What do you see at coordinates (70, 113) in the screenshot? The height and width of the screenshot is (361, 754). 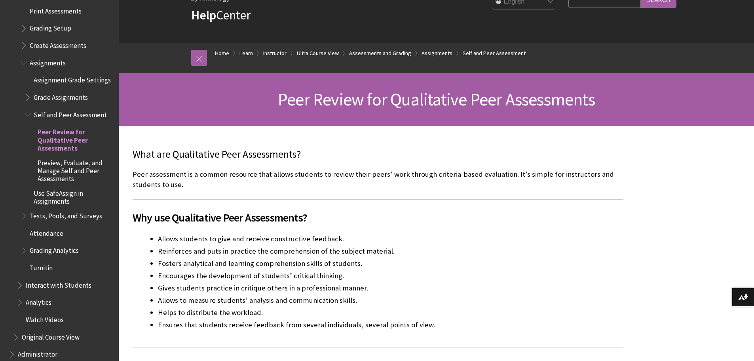 I see `span: Self and Peer Assessment` at bounding box center [70, 113].